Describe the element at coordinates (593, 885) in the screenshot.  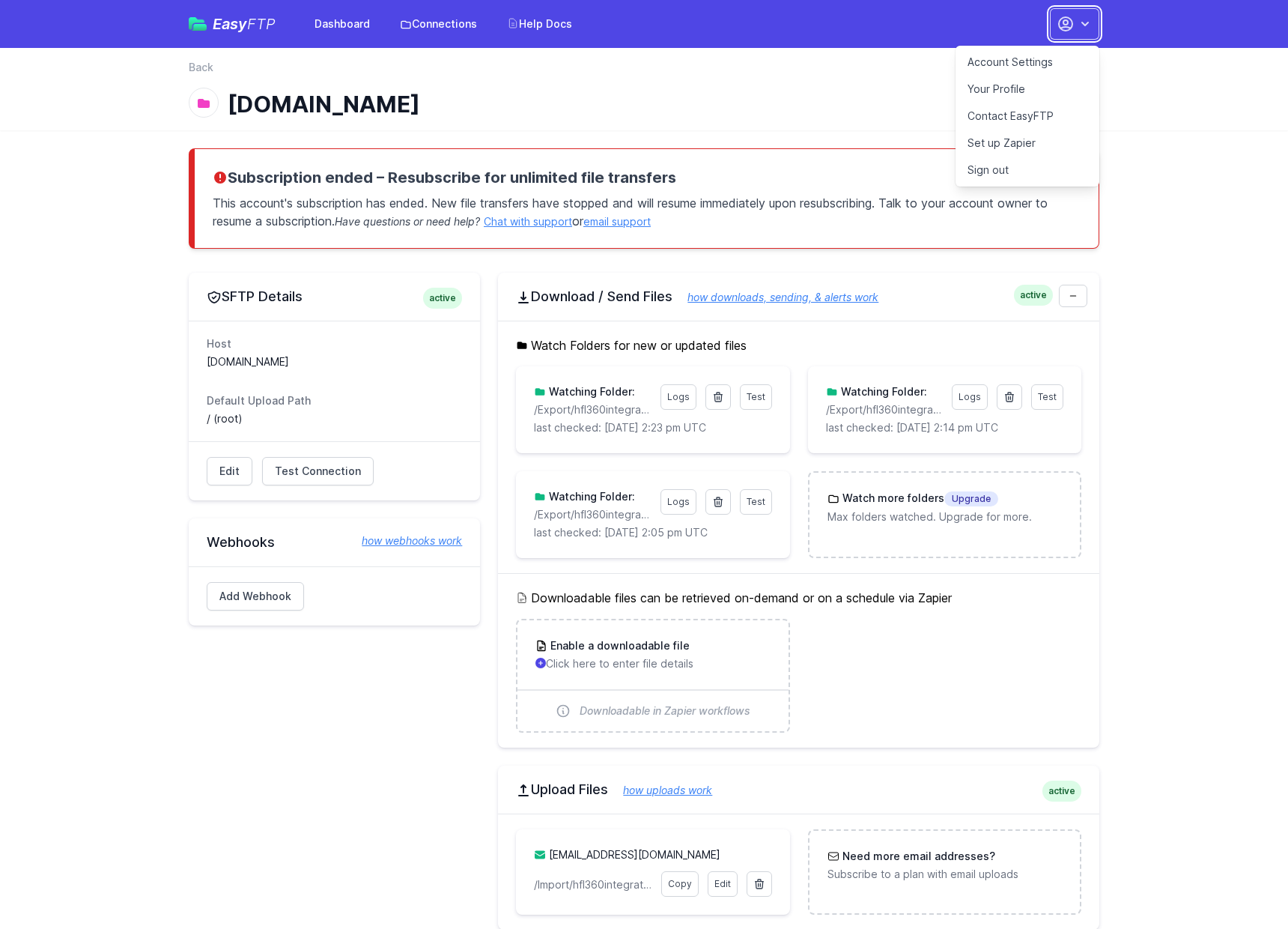
I see `p: /Import/hfl360integration` at that location.